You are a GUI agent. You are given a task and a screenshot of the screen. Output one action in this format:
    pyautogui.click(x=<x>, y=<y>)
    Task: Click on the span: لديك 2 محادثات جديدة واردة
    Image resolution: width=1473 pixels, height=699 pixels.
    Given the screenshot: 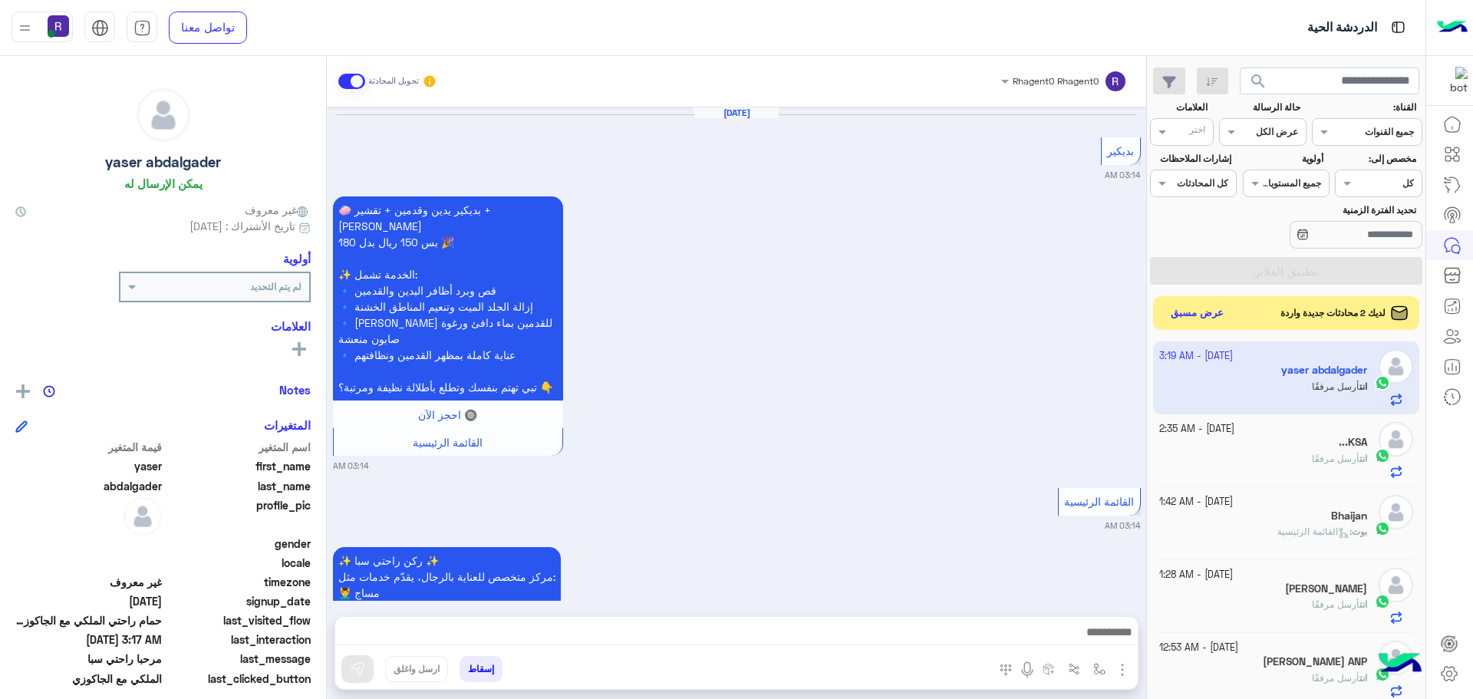 What is the action you would take?
    pyautogui.click(x=1333, y=313)
    